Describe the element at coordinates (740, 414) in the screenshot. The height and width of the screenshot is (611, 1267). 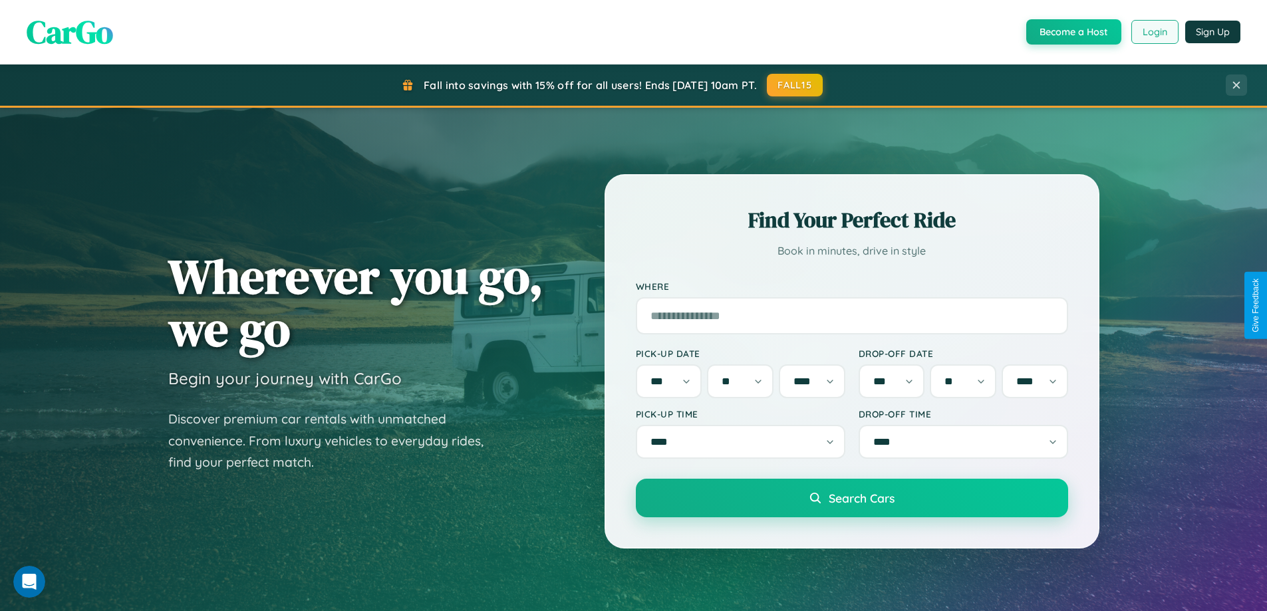
I see `label: Pick-up Time` at that location.